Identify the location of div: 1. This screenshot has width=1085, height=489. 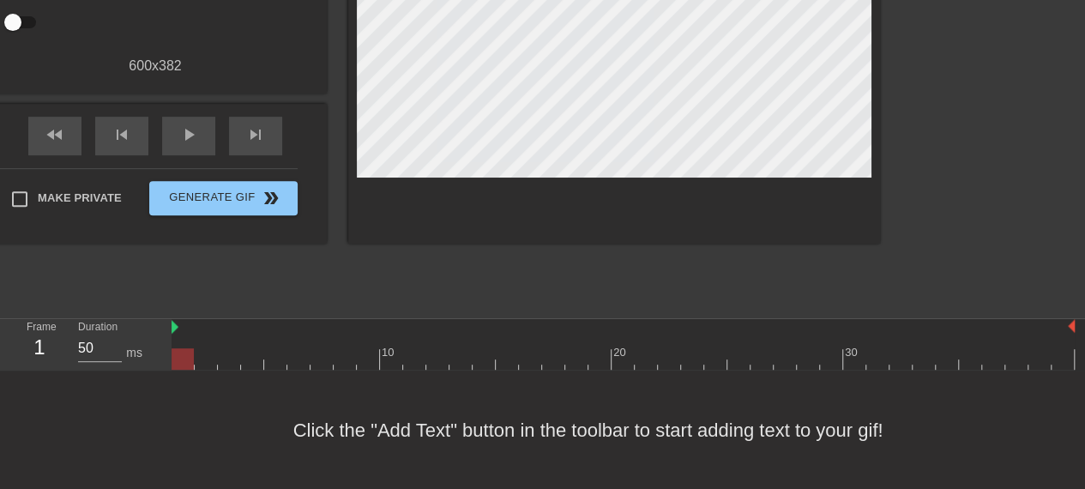
(39, 347).